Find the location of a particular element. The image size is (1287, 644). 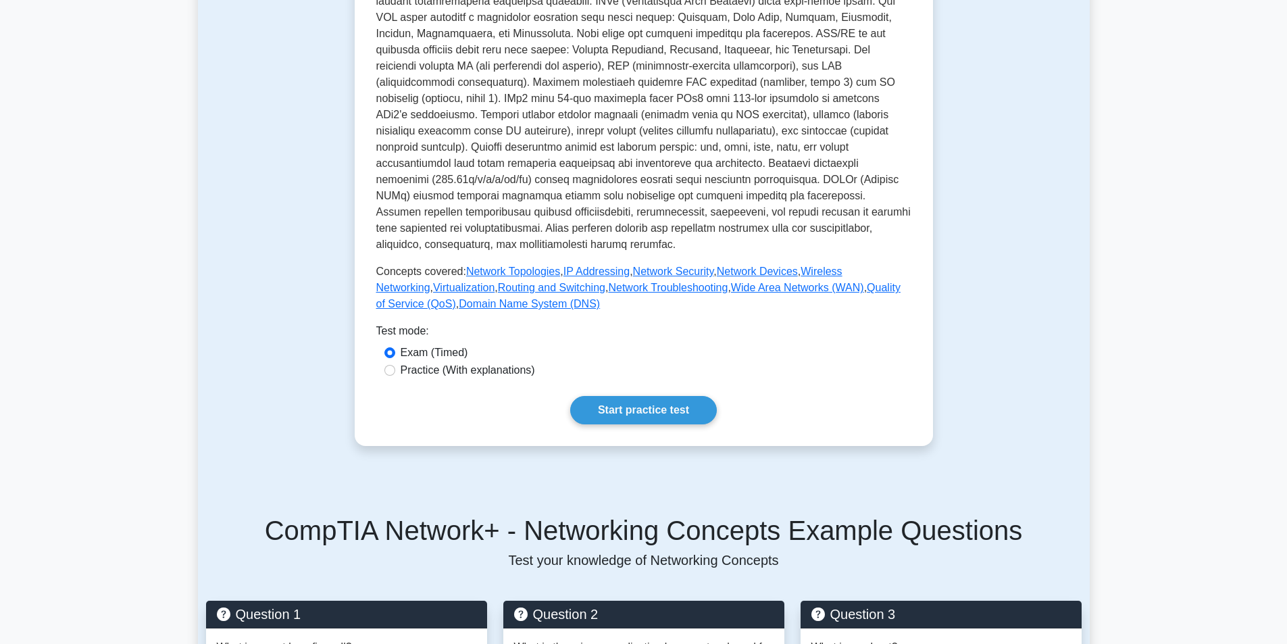

h5: CompTIA Network+ - Networking Concepts Example Questions is located at coordinates (644, 530).